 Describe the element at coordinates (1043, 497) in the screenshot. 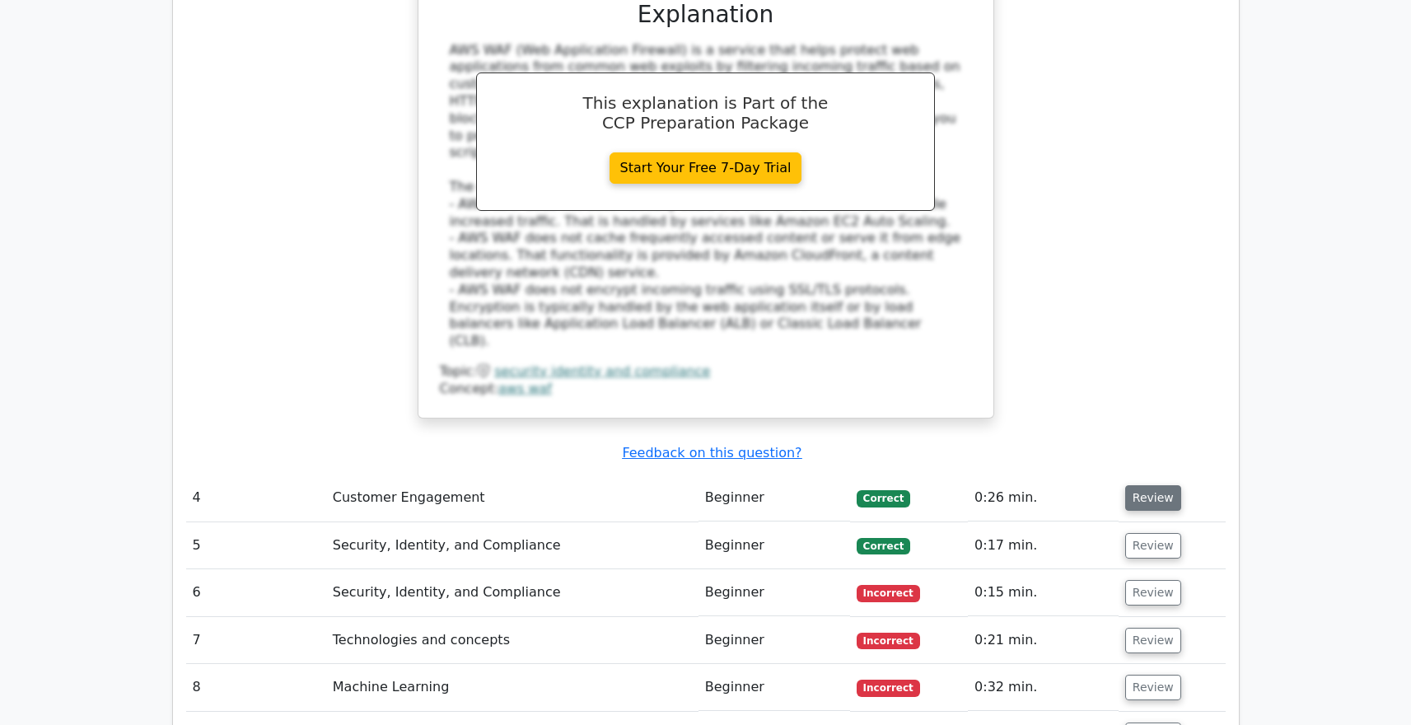

I see `td: 0:26 min.` at that location.